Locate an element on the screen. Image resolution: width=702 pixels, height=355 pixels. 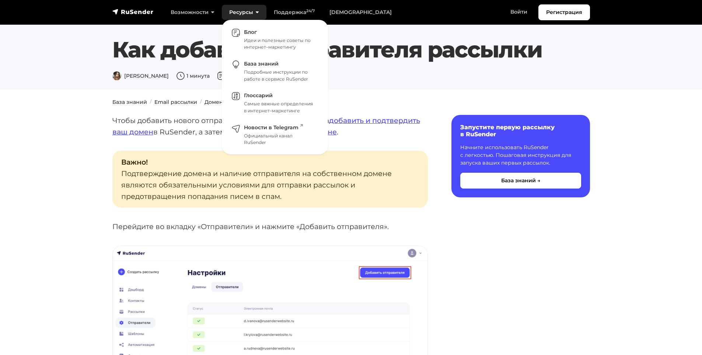
img: RuSender is located at coordinates (133, 12).